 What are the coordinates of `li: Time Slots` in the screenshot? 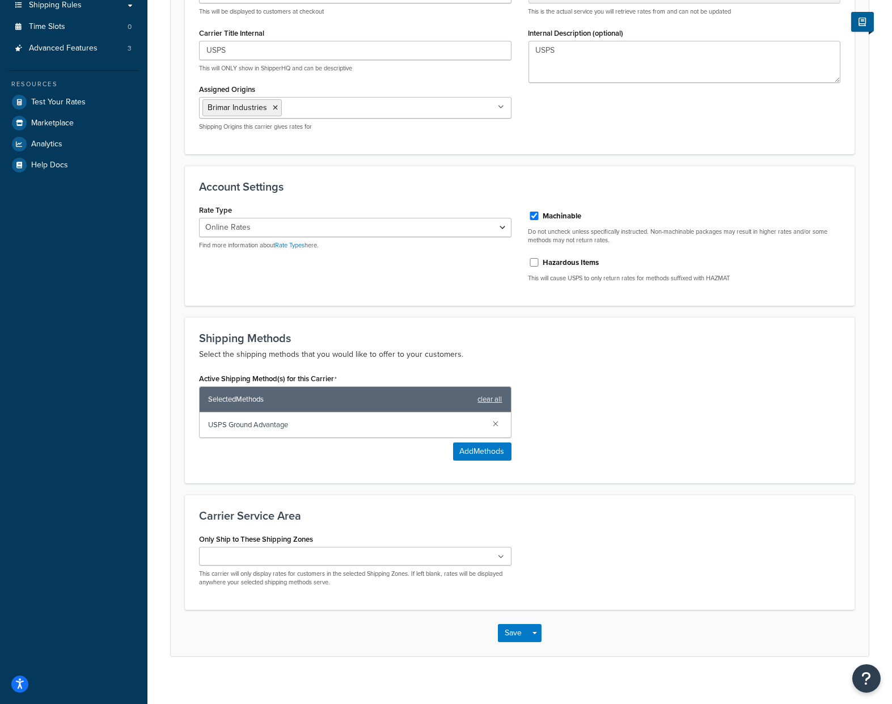 It's located at (74, 27).